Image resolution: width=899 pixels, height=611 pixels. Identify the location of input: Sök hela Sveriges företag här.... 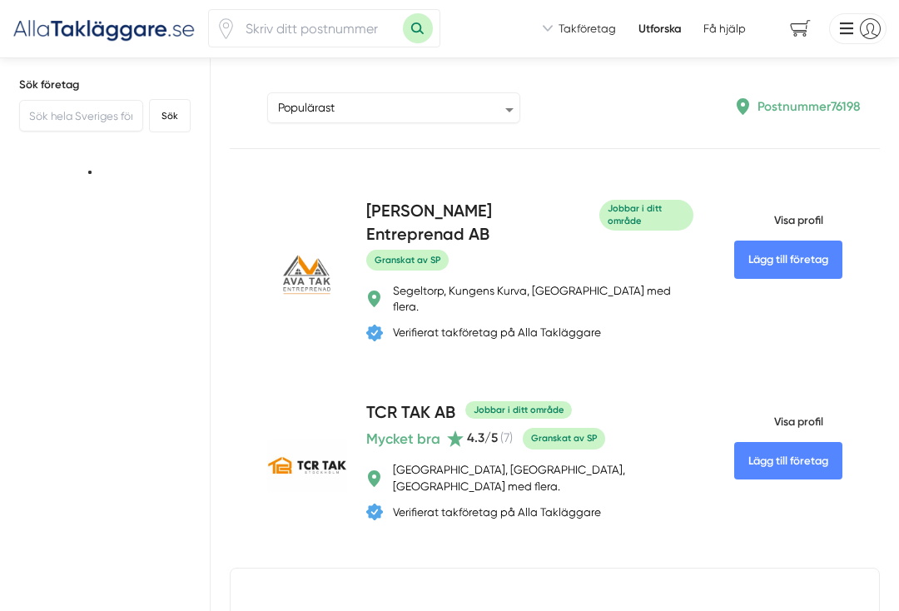
(81, 116).